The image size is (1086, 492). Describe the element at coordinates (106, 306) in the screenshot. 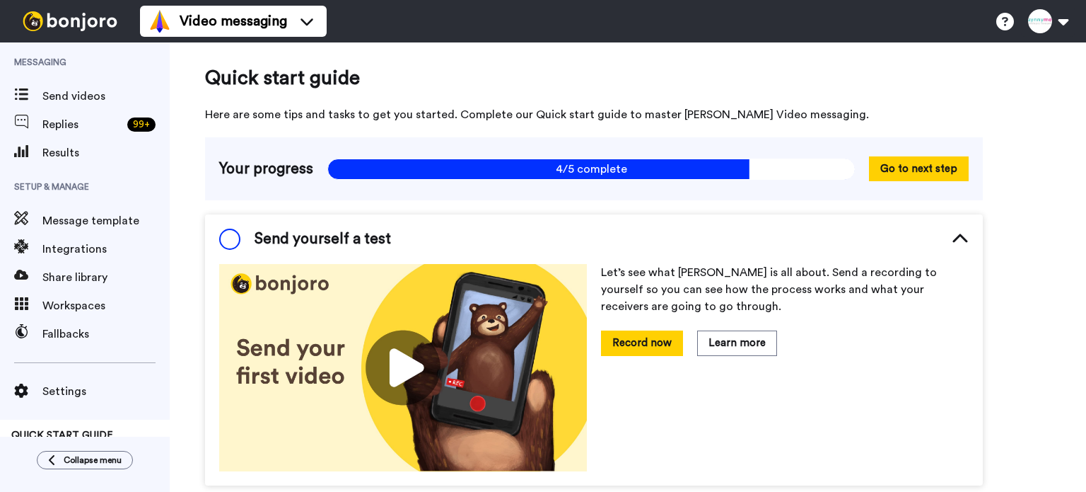

I see `span: Workspaces` at that location.